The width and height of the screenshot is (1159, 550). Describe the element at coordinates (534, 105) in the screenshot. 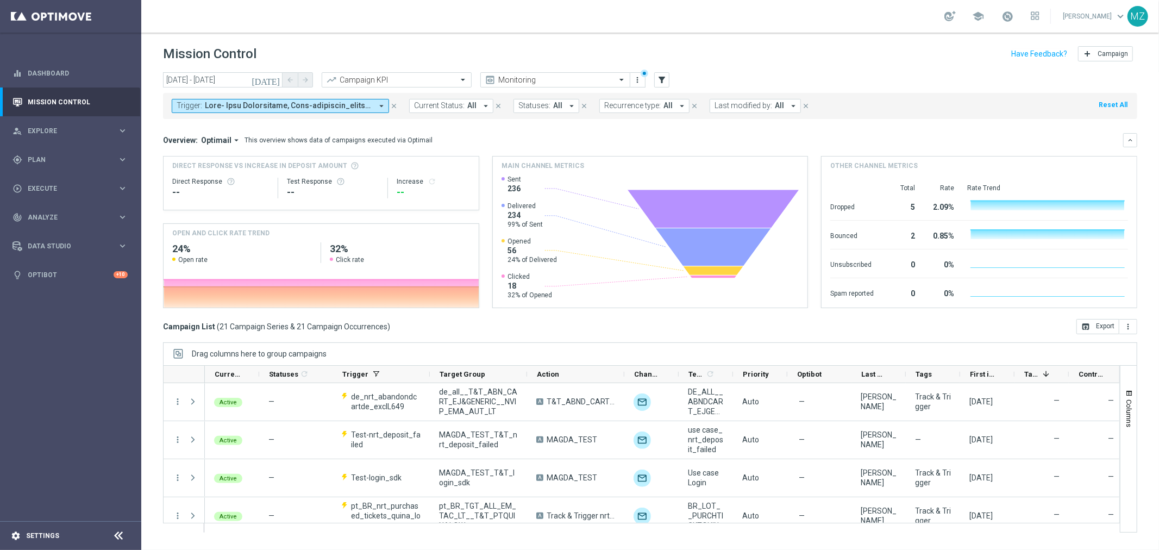

I see `span: Statuses:` at that location.